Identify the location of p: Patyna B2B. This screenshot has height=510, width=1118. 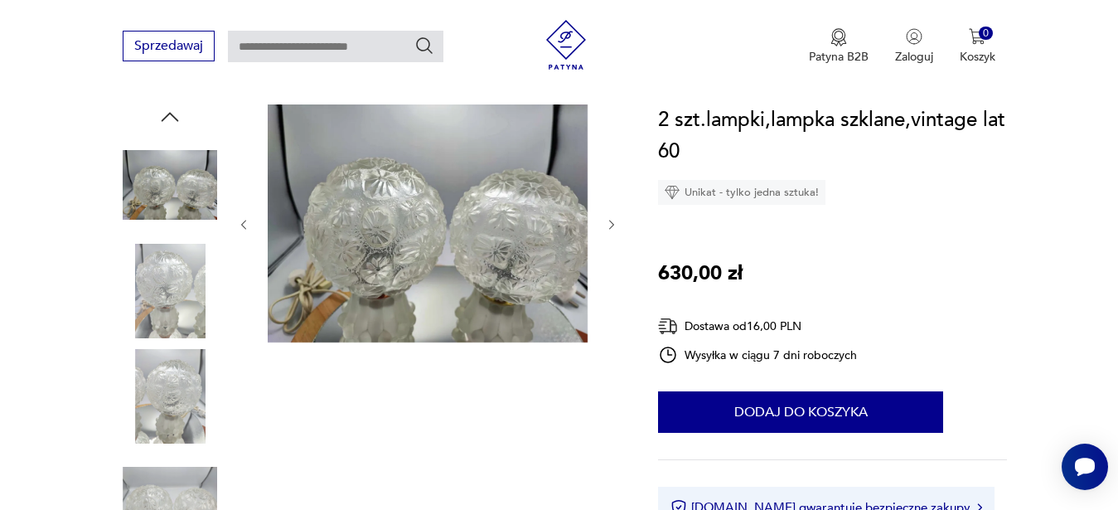
(839, 56).